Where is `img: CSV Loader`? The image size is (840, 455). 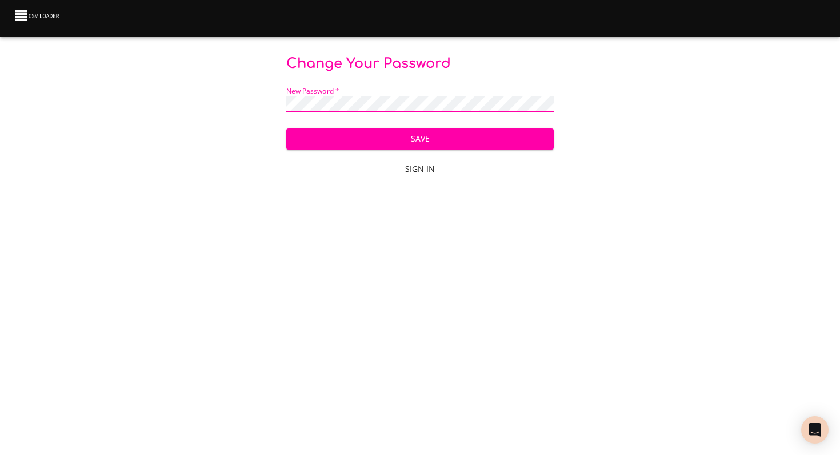 img: CSV Loader is located at coordinates (38, 15).